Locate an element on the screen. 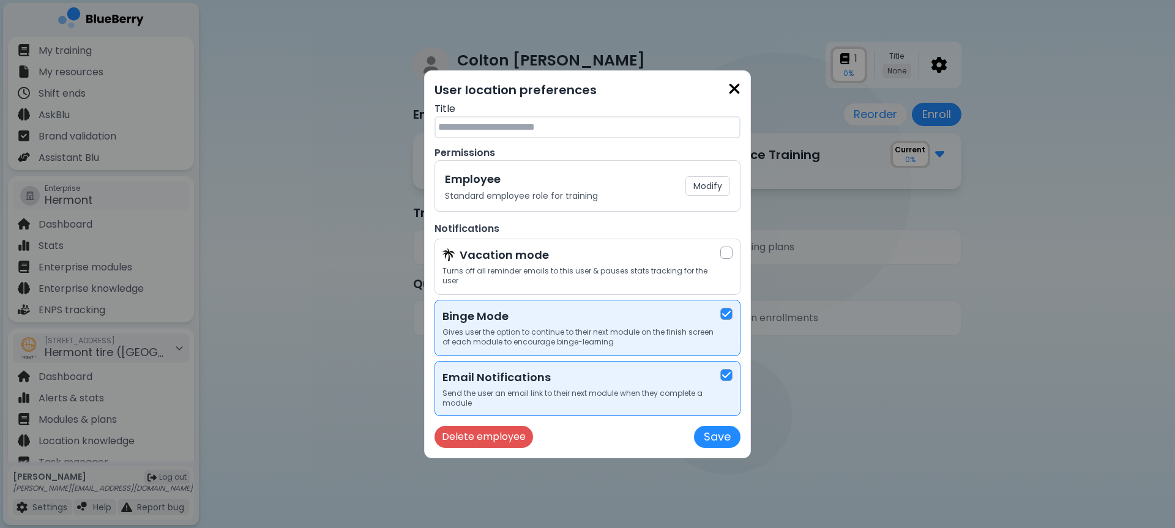 This screenshot has width=1175, height=528. button: Save is located at coordinates (717, 437).